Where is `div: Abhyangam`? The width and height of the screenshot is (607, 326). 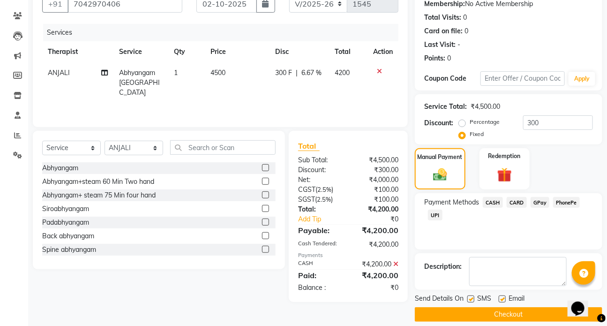
div: Abhyangam is located at coordinates (60, 168).